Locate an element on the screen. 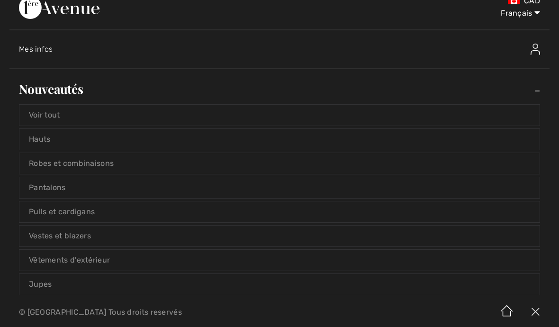 This screenshot has width=559, height=327. a: Vêtements d'extérieur is located at coordinates (279, 260).